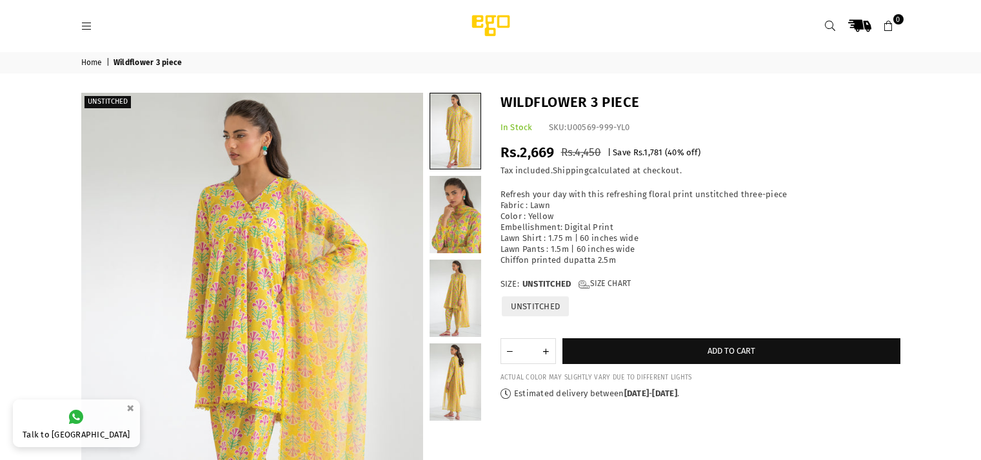 The width and height of the screenshot is (981, 460). What do you see at coordinates (700, 394) in the screenshot?
I see `p: Estimated delivery between - .` at bounding box center [700, 394].